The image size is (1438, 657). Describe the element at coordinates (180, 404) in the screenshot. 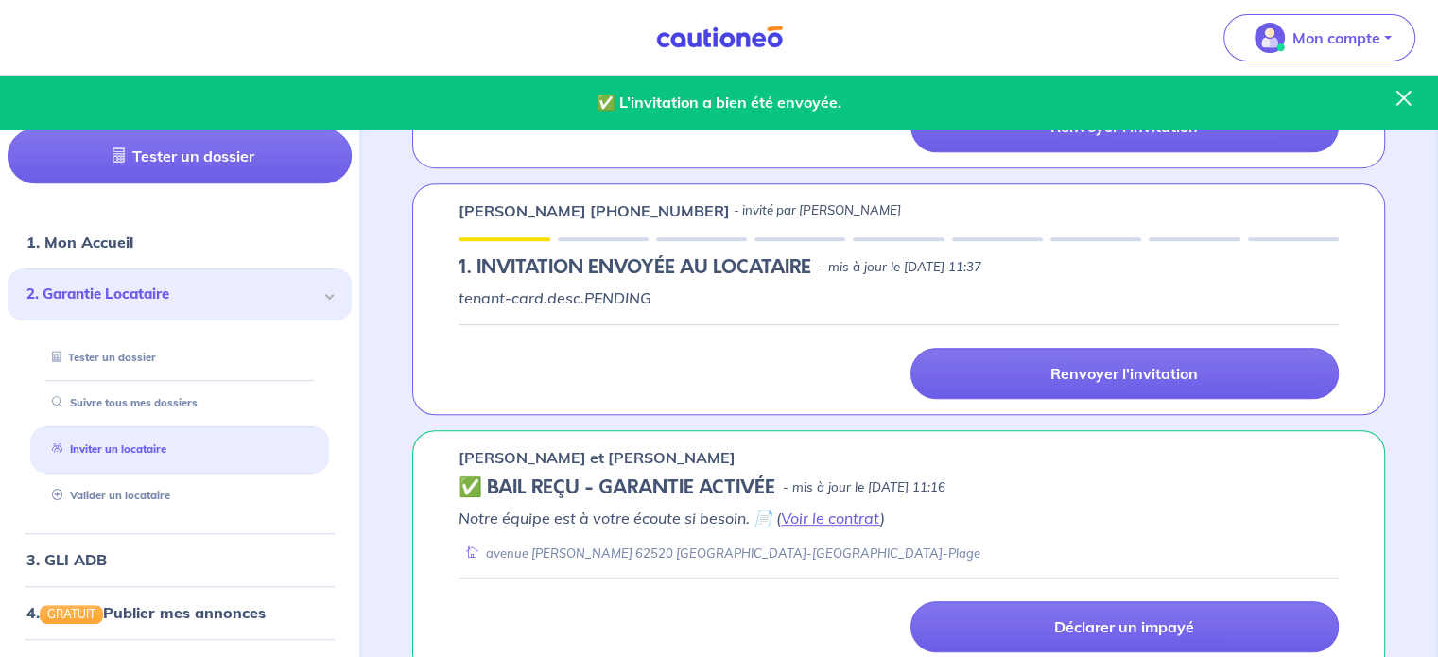

I see `div: Suivre tous mes dossiers` at that location.